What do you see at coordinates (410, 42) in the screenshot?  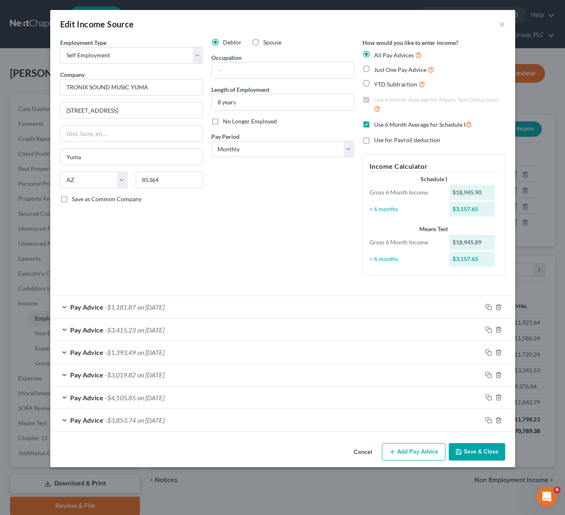 I see `label: How would you like to enter income?` at bounding box center [410, 42].